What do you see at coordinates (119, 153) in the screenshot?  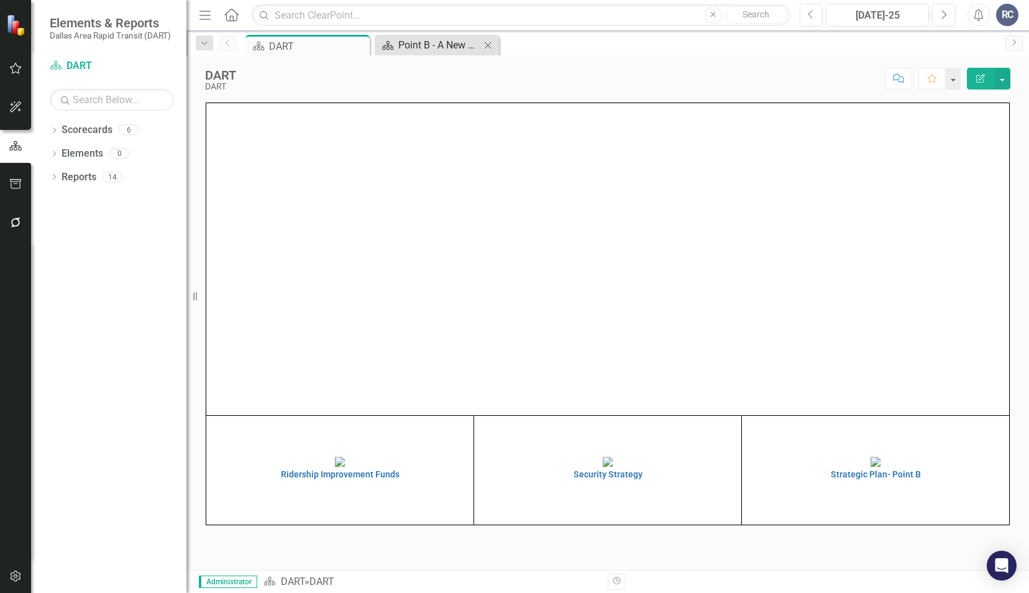 I see `div: 0` at bounding box center [119, 153].